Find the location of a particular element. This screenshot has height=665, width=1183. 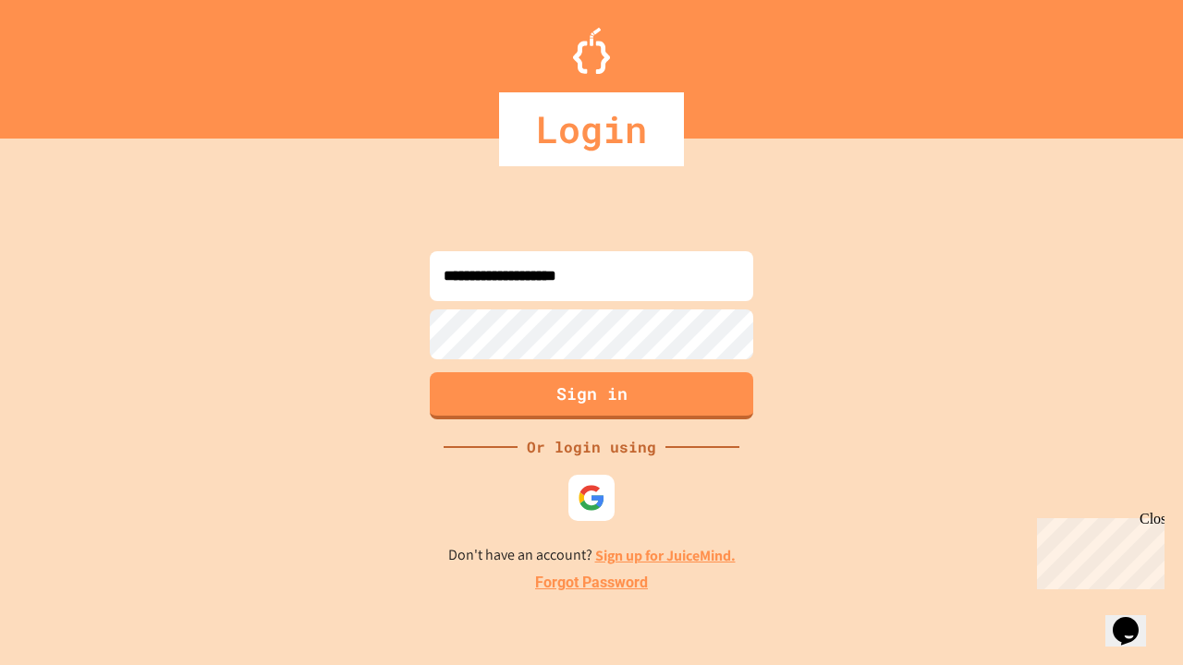

a: Forgot Password is located at coordinates (592, 583).